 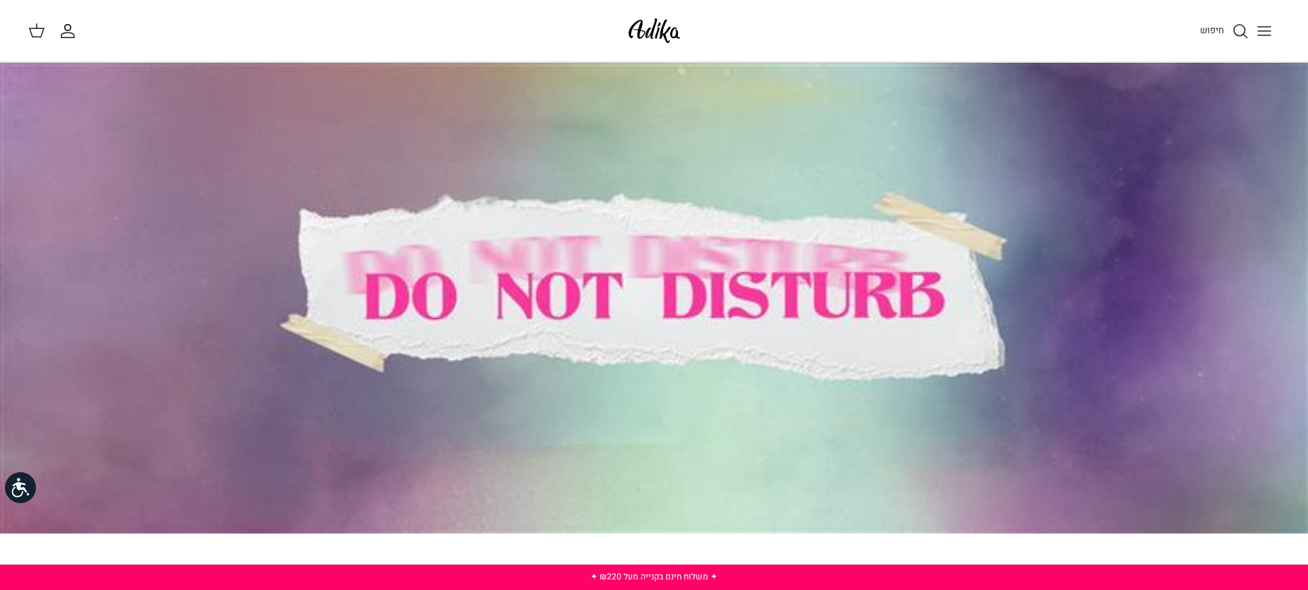 I want to click on a: חיפוש, so click(x=1224, y=31).